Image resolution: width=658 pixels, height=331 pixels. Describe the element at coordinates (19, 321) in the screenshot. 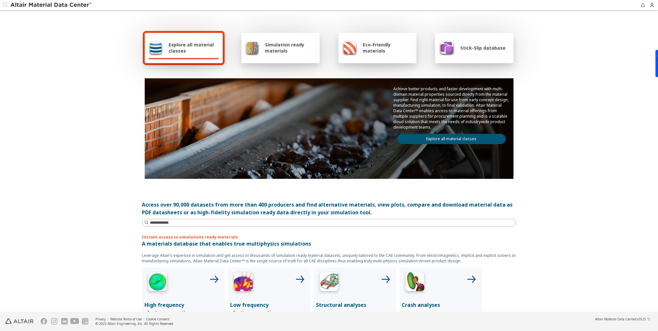

I see `img: Altair Engineering` at that location.